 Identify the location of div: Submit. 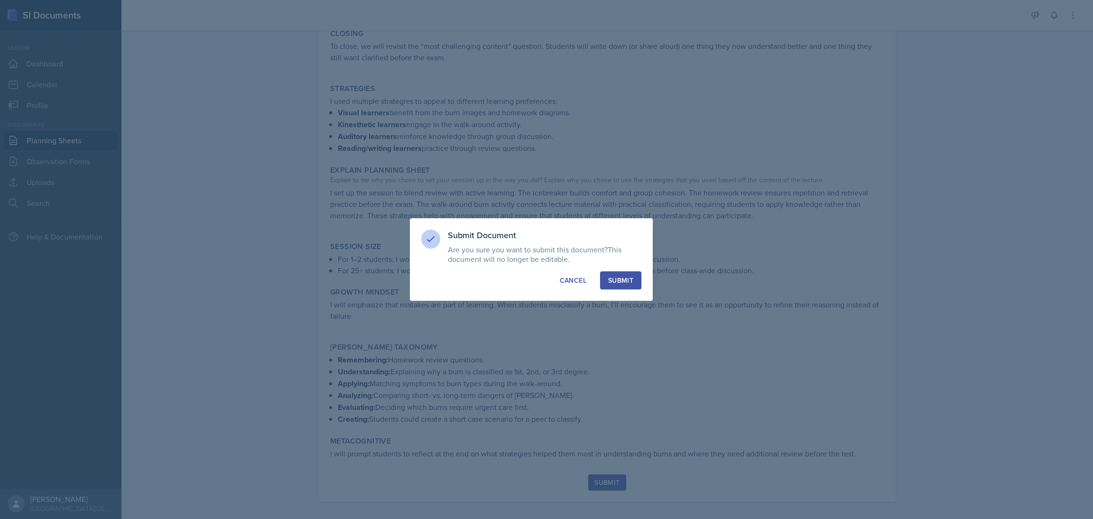
(621, 280).